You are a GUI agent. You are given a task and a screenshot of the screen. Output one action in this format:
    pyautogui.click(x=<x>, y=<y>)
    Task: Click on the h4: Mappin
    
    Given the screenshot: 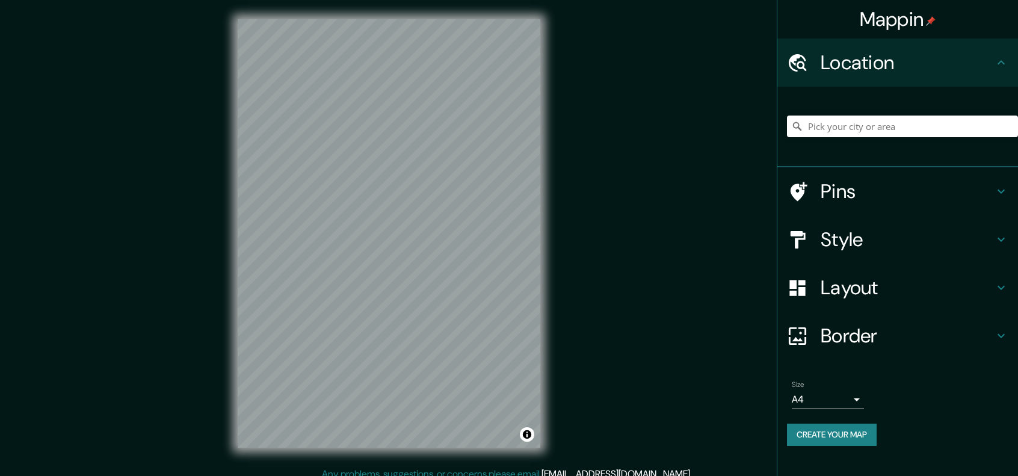 What is the action you would take?
    pyautogui.click(x=897, y=19)
    